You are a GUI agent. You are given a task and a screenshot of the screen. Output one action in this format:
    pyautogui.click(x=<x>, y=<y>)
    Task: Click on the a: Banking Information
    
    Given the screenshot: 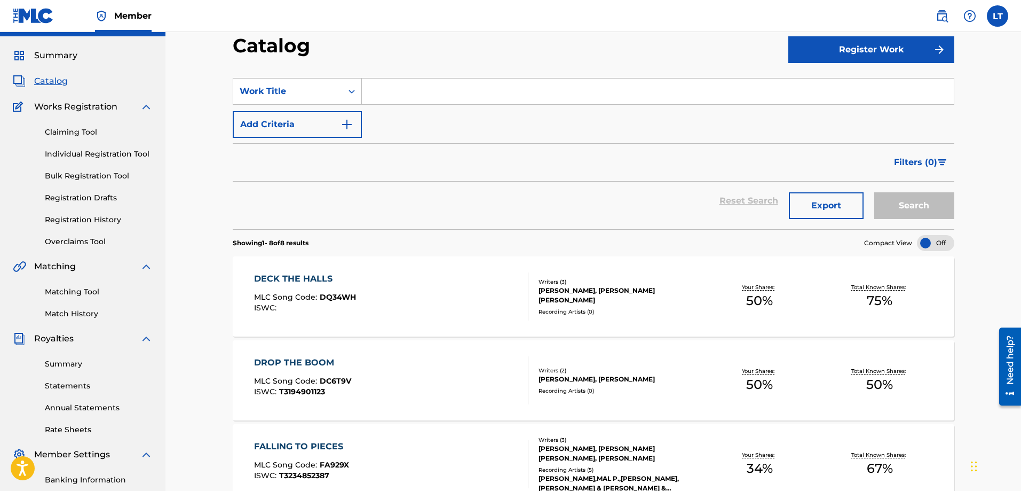 What is the action you would take?
    pyautogui.click(x=99, y=479)
    